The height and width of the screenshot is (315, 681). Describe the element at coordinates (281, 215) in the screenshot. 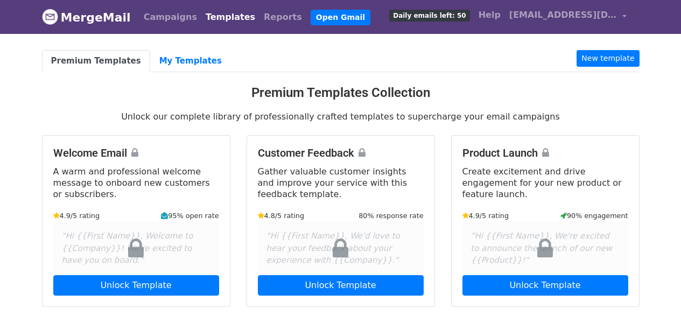

I see `small: 4.8/5 rating` at that location.